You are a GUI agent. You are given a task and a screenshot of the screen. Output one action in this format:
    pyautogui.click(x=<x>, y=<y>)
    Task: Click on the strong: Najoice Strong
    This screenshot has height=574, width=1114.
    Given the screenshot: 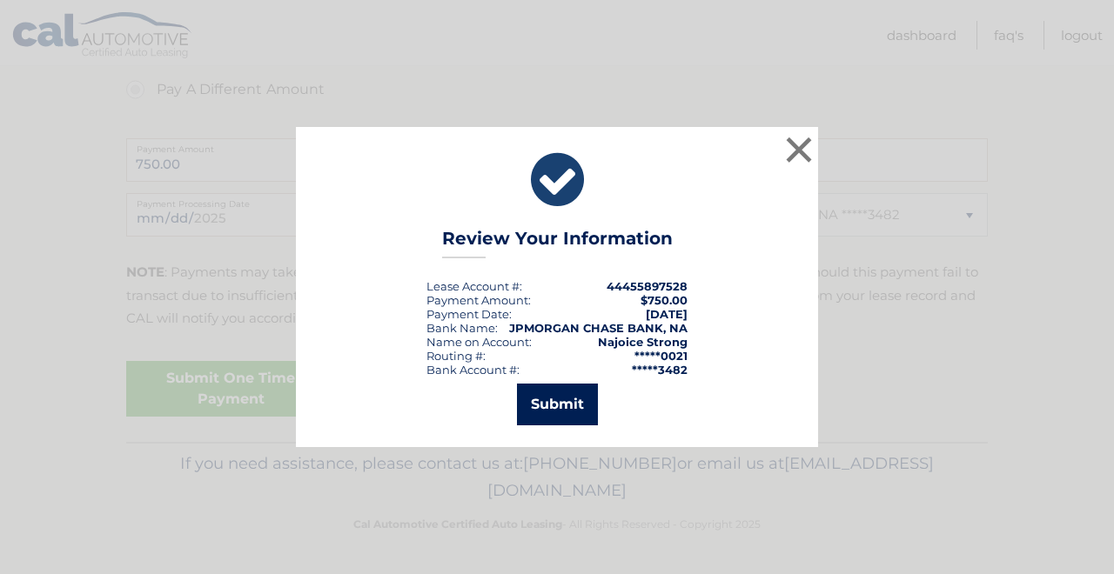 What is the action you would take?
    pyautogui.click(x=642, y=342)
    